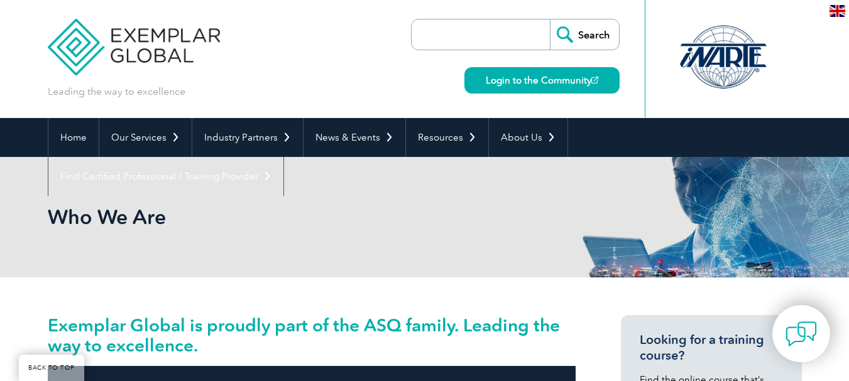 The width and height of the screenshot is (849, 381). What do you see at coordinates (711, 348) in the screenshot?
I see `h3: Looking for a training course?` at bounding box center [711, 348].